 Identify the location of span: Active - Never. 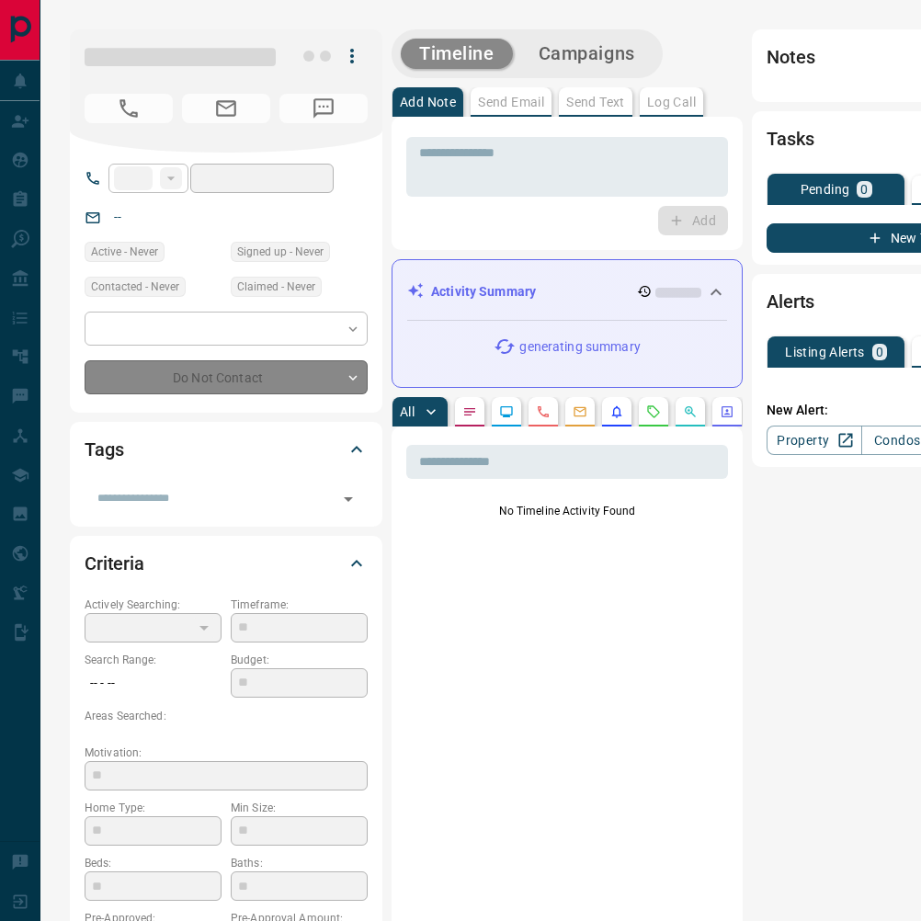
(124, 252).